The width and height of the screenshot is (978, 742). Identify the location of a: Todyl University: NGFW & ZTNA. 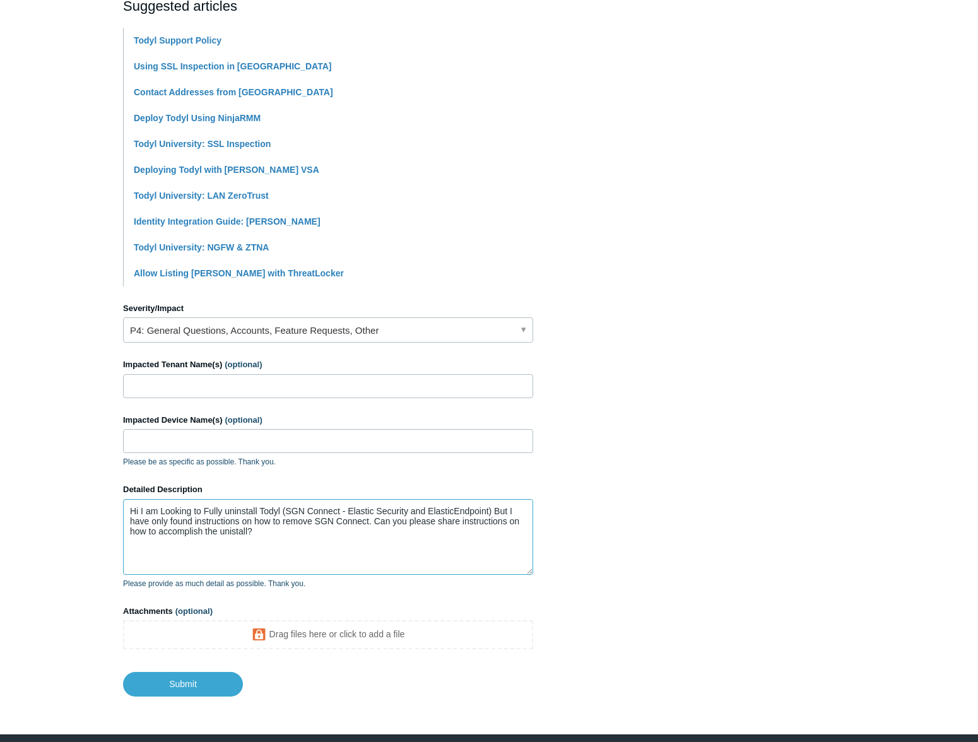
(201, 247).